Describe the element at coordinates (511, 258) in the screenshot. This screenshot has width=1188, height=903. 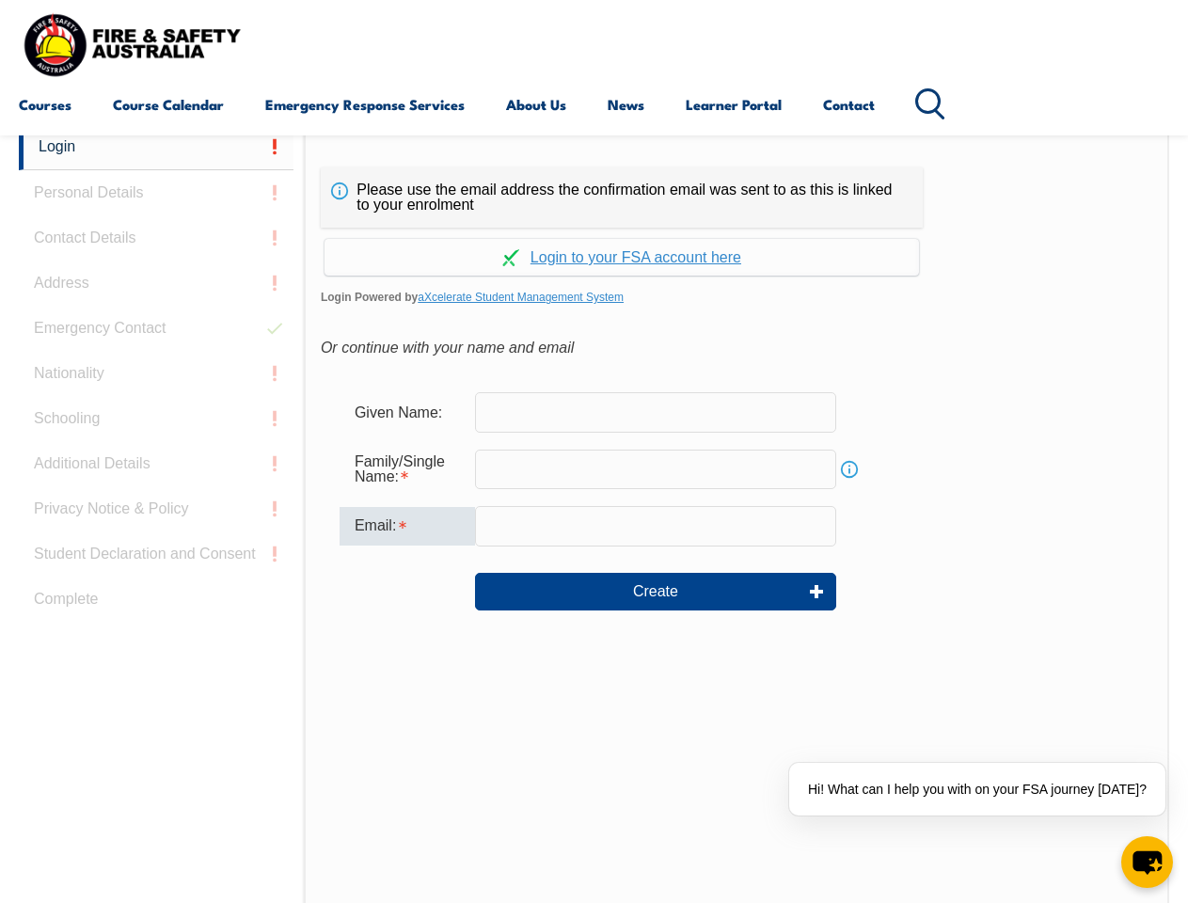
I see `img: Log in withaxcelerate` at that location.